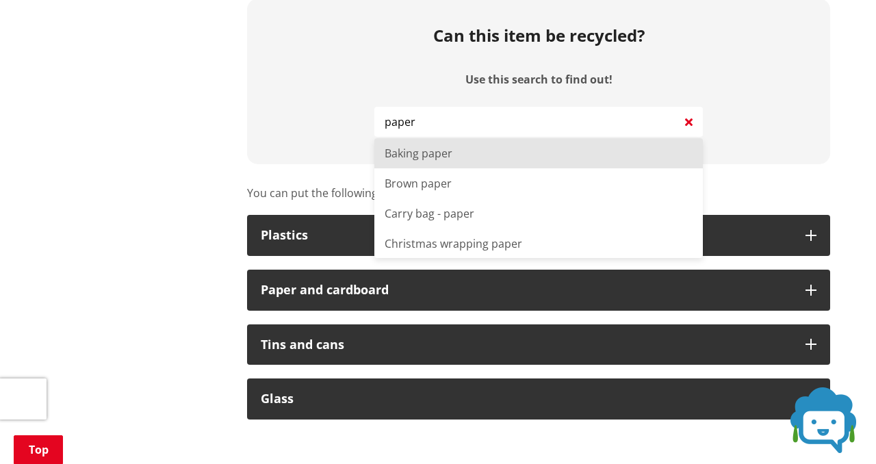 Image resolution: width=876 pixels, height=464 pixels. I want to click on li: Carry bag - paper, so click(538, 213).